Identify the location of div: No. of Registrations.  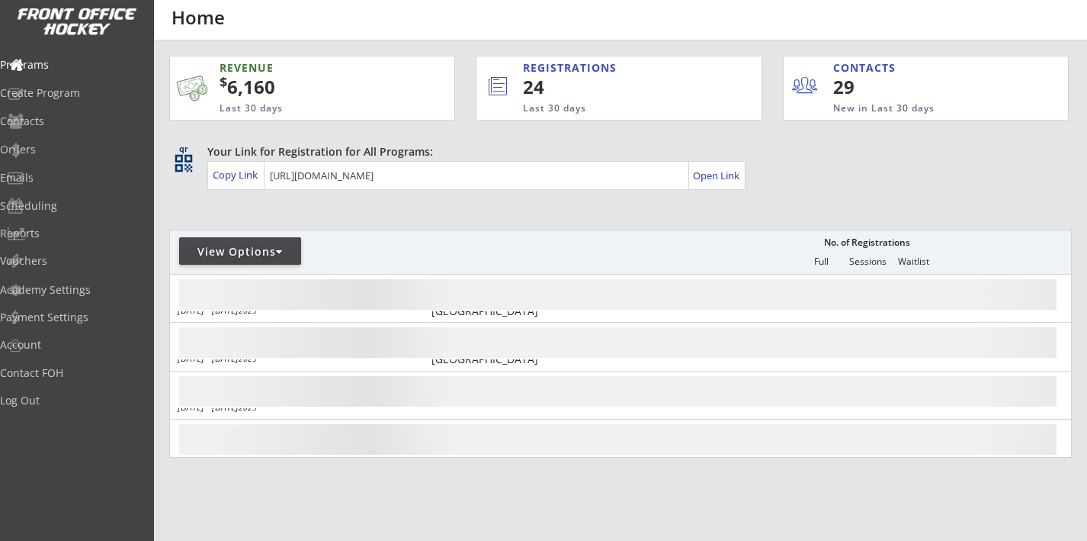
(867, 242).